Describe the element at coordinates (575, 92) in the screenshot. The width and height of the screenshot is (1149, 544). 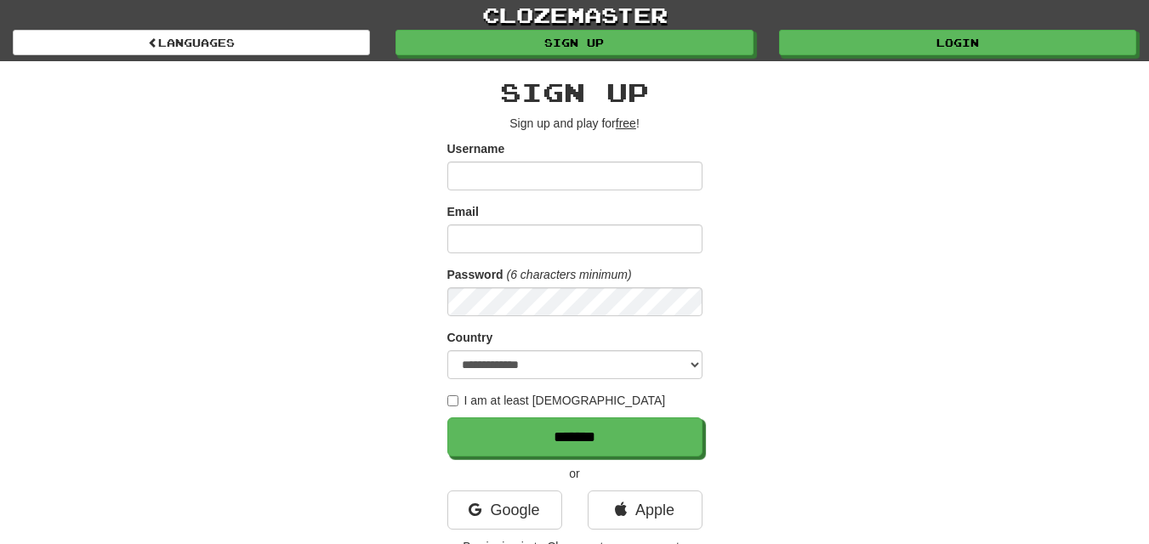
I see `h2: Sign up` at that location.